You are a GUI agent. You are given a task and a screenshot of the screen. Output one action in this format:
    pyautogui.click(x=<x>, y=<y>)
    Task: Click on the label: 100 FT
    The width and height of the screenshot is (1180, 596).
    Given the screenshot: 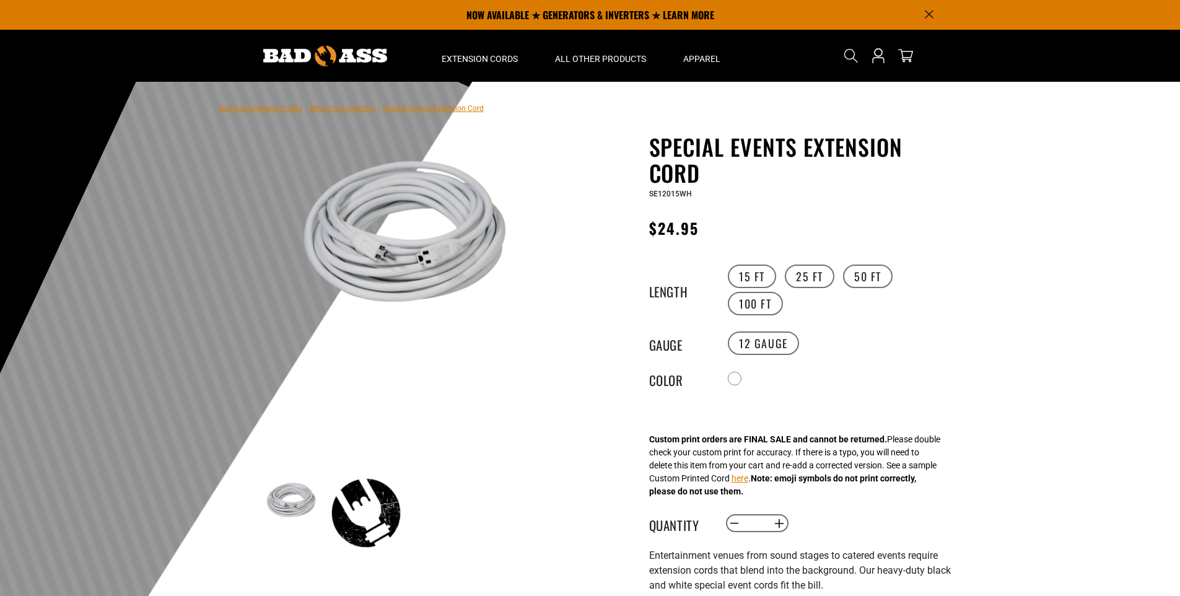 What is the action you would take?
    pyautogui.click(x=755, y=303)
    